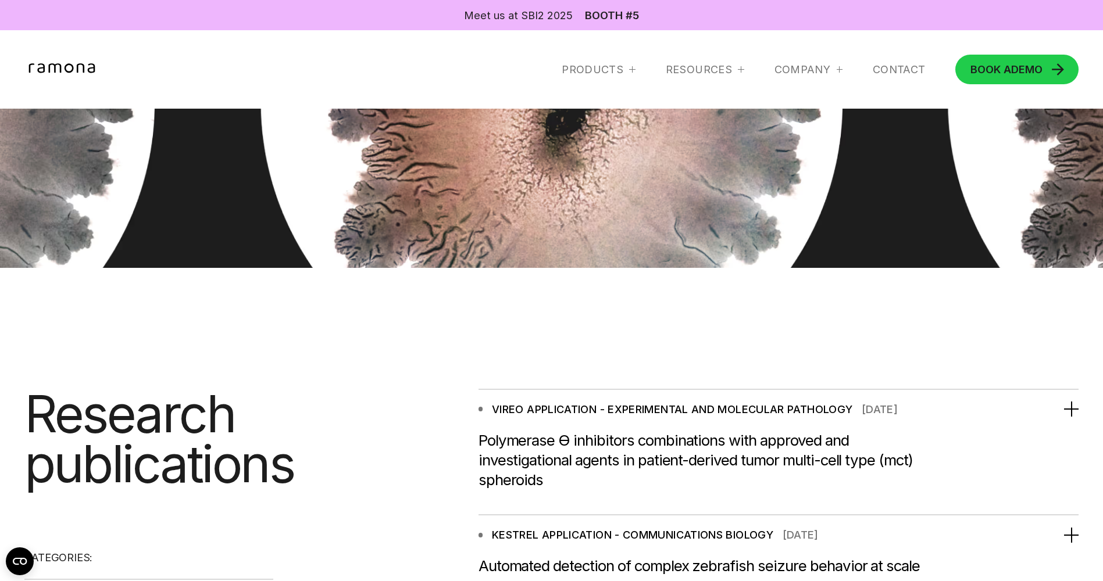  I want to click on a: Contact, so click(899, 70).